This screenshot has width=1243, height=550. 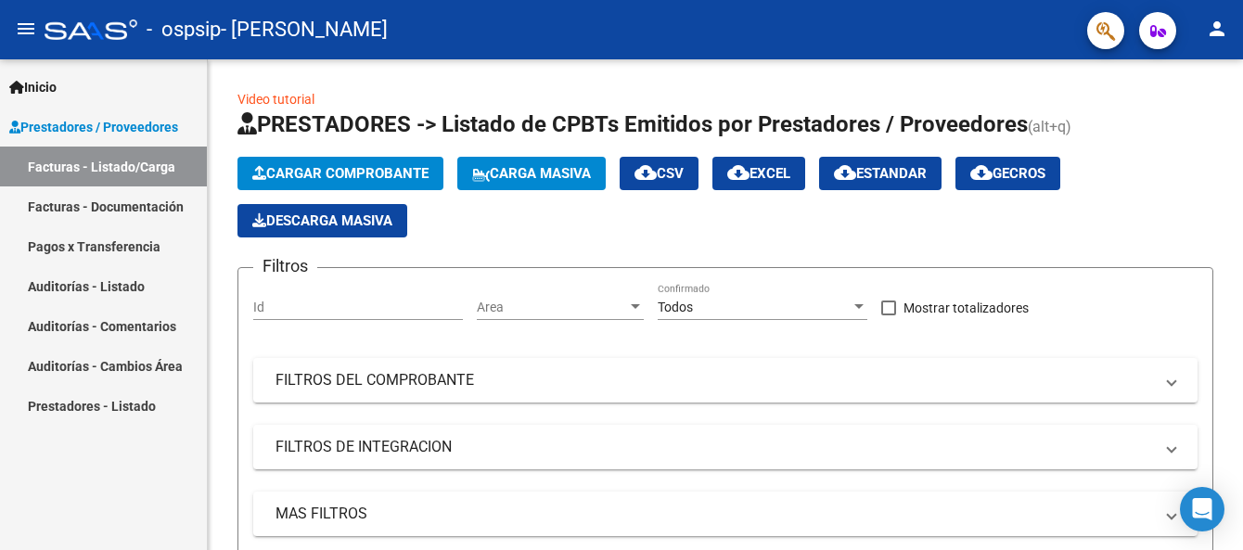 What do you see at coordinates (285, 266) in the screenshot?
I see `h3: Filtros` at bounding box center [285, 266].